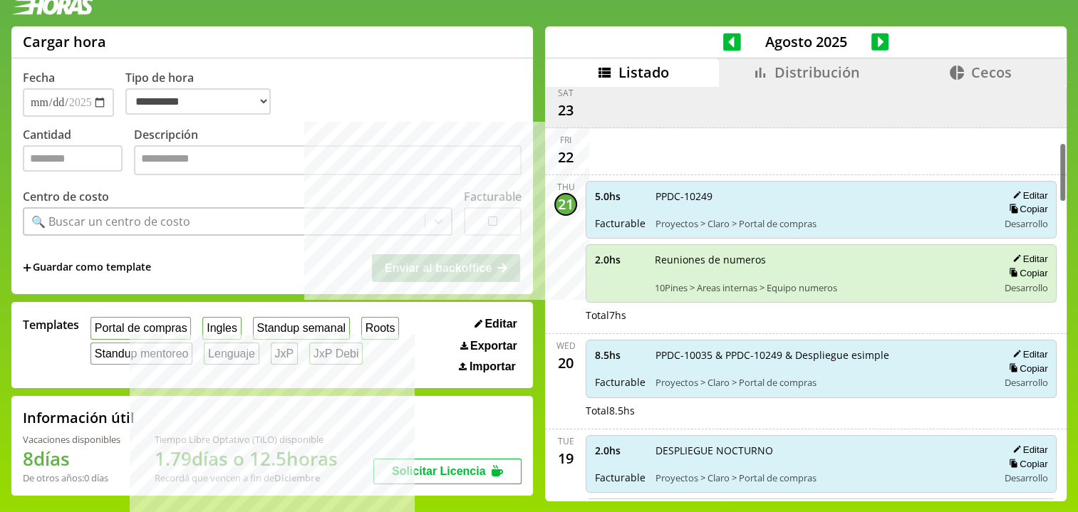  Describe the element at coordinates (493, 367) in the screenshot. I see `span: Importar` at that location.